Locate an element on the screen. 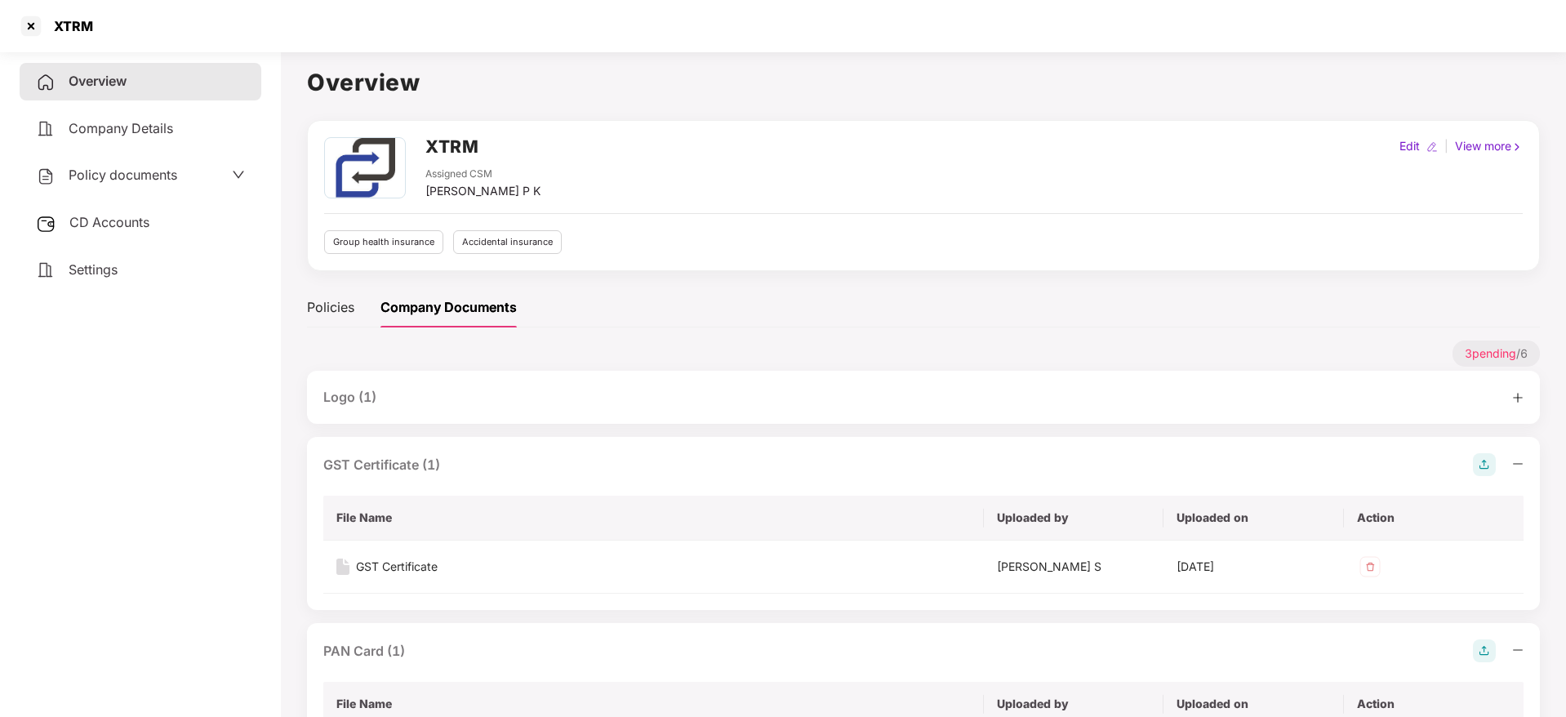  img: svg+xml;base64,PHN2ZyB3aWR0aD0iMjUiIGhlaWdodD0iMjQiIHZpZXdCb3g9IjAgMCAyNSAyNCIgZmlsbD0ibm9uZSIgeG... is located at coordinates (46, 224).